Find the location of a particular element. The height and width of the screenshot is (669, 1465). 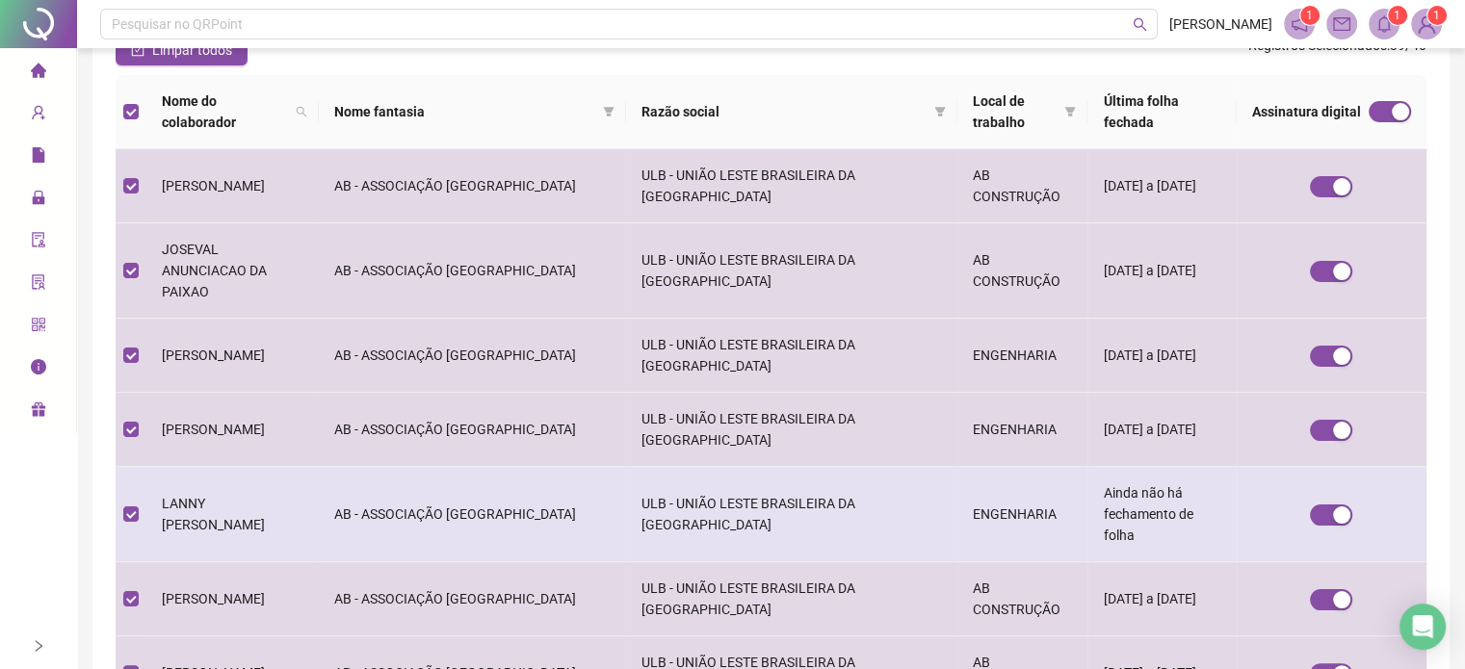

img: 73052 is located at coordinates (1426, 24).